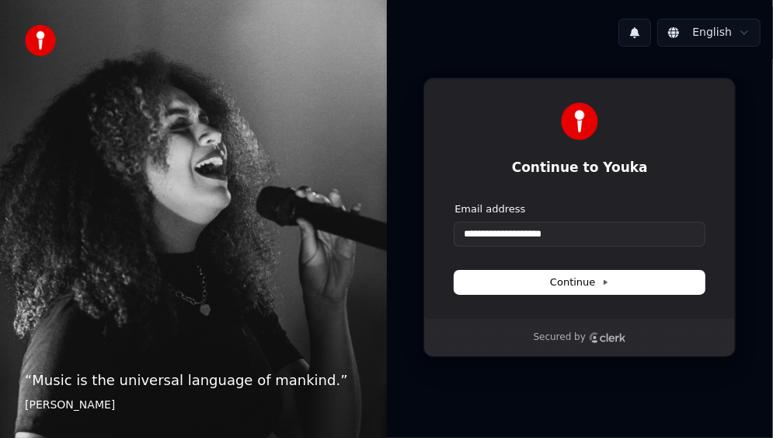 This screenshot has height=438, width=773. I want to click on label: Email address, so click(490, 209).